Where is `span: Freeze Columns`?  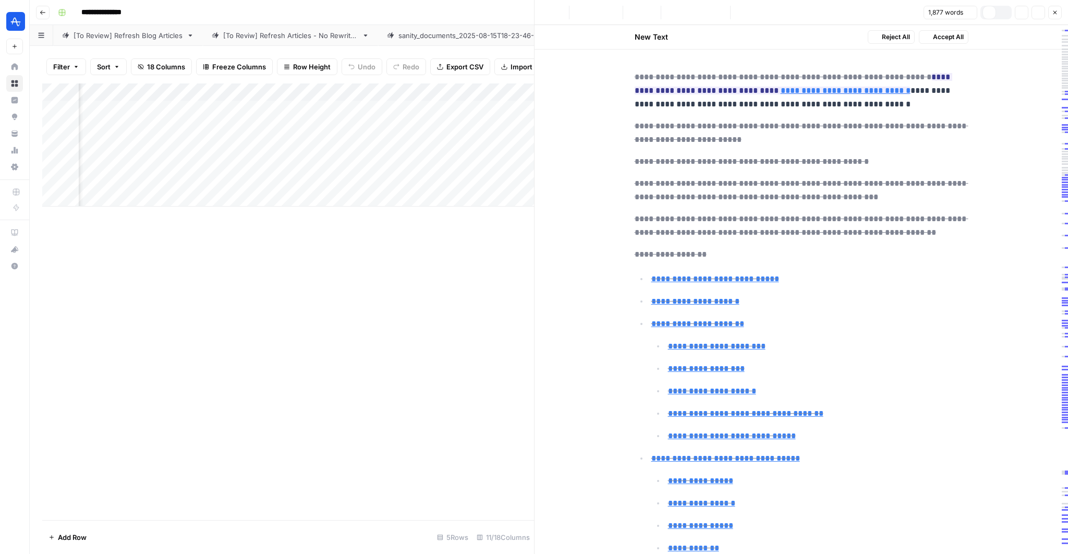
span: Freeze Columns is located at coordinates (239, 67).